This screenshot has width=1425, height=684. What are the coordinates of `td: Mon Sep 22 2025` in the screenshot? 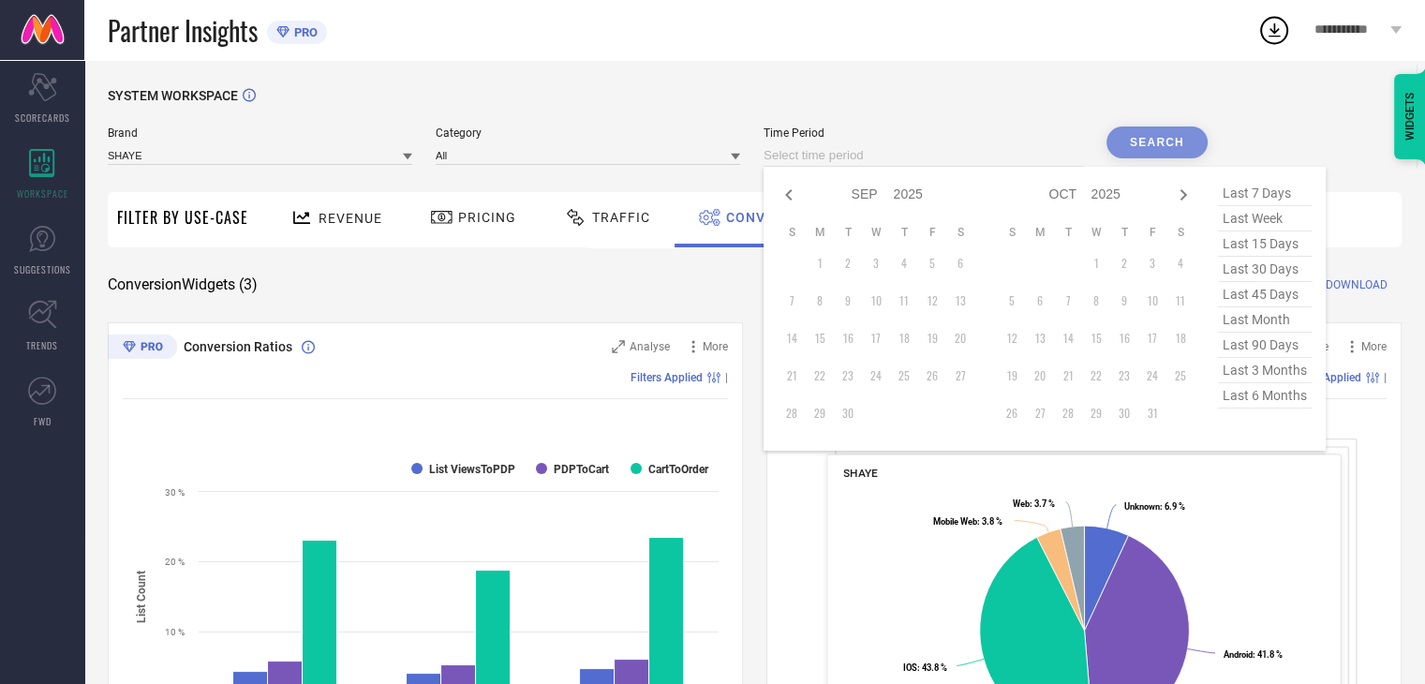 It's located at (820, 376).